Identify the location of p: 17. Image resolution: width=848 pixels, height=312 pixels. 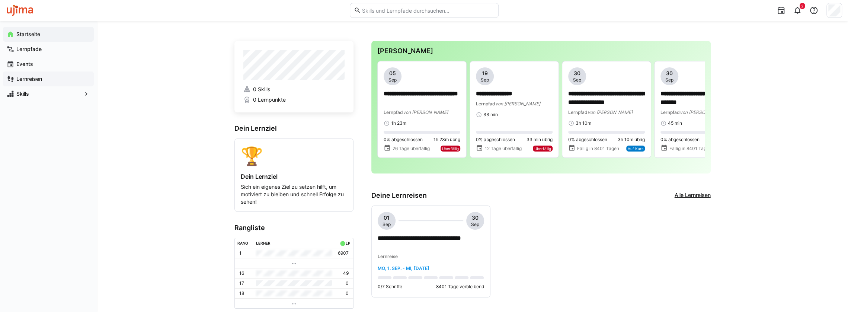
(242, 283).